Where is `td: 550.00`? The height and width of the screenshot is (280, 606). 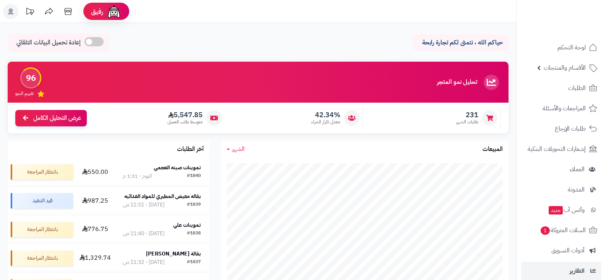
td: 550.00 is located at coordinates (95, 172).